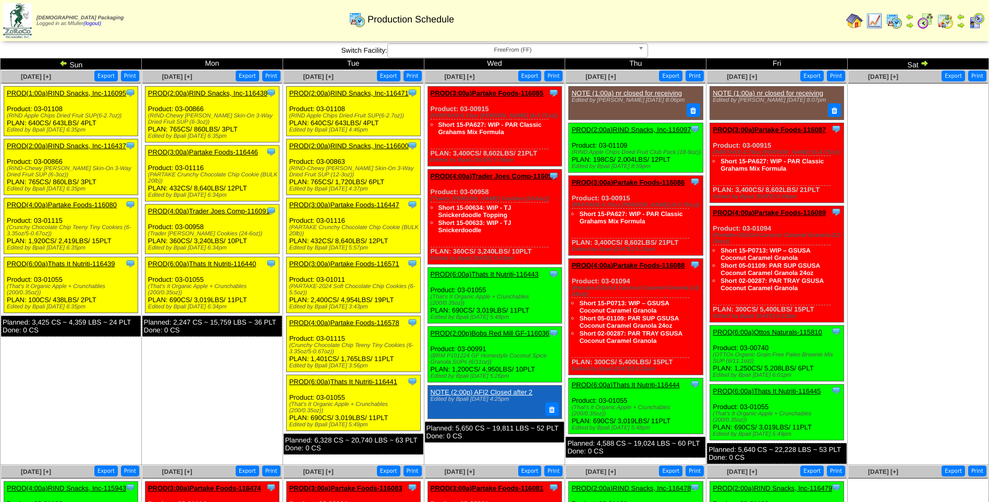 This screenshot has width=989, height=502. I want to click on img: arrowleft.gif, so click(910, 17).